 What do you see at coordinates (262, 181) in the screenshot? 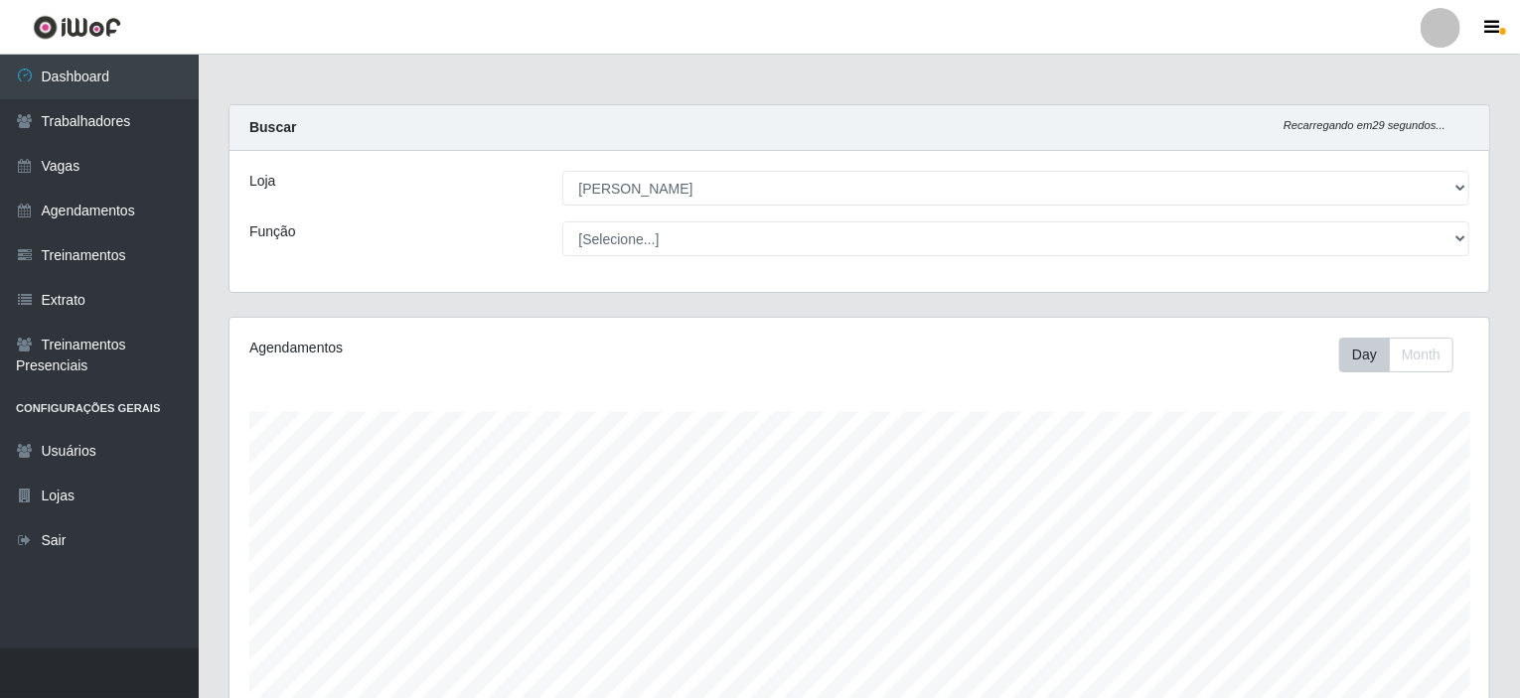
I see `label: Loja` at bounding box center [262, 181].